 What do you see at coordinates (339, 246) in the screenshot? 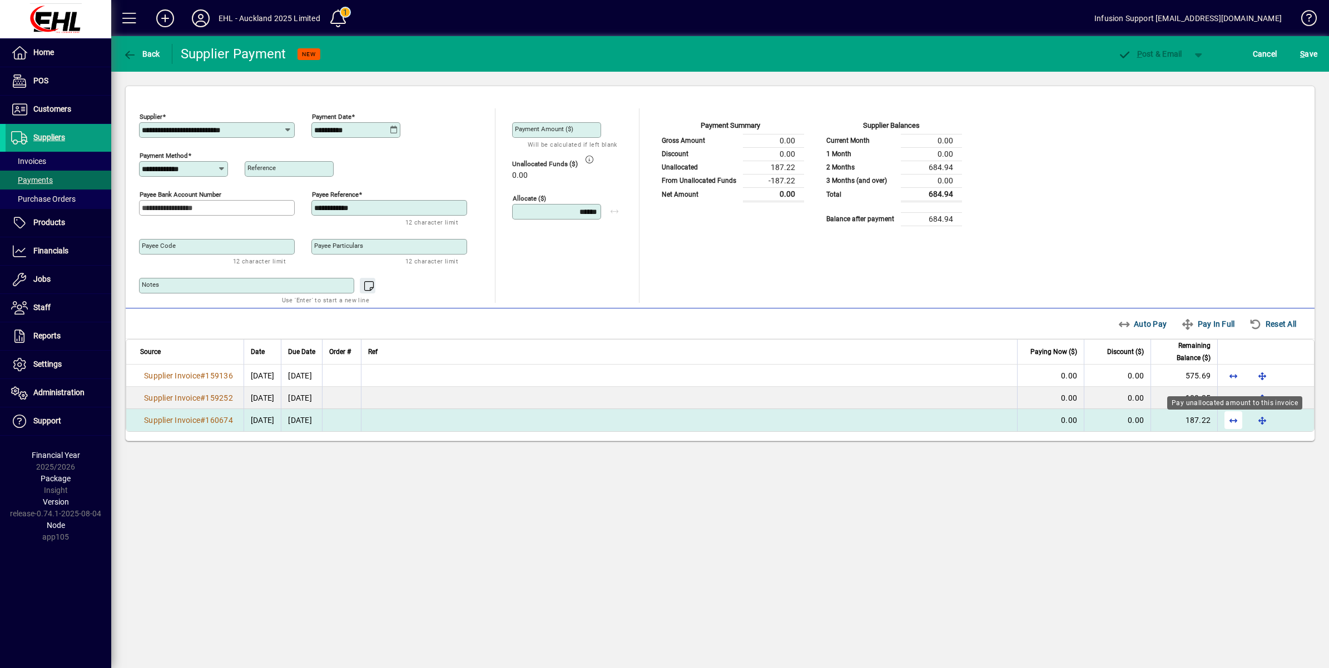
I see `mat-label: Payee Particulars` at bounding box center [339, 246].